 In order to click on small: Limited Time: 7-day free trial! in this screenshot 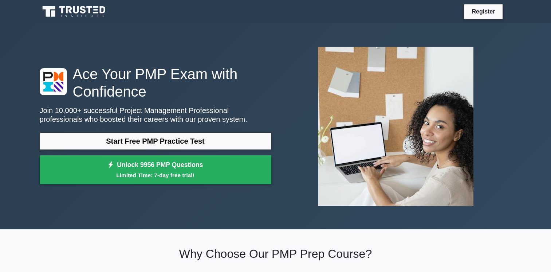, I will do `click(156, 175)`.